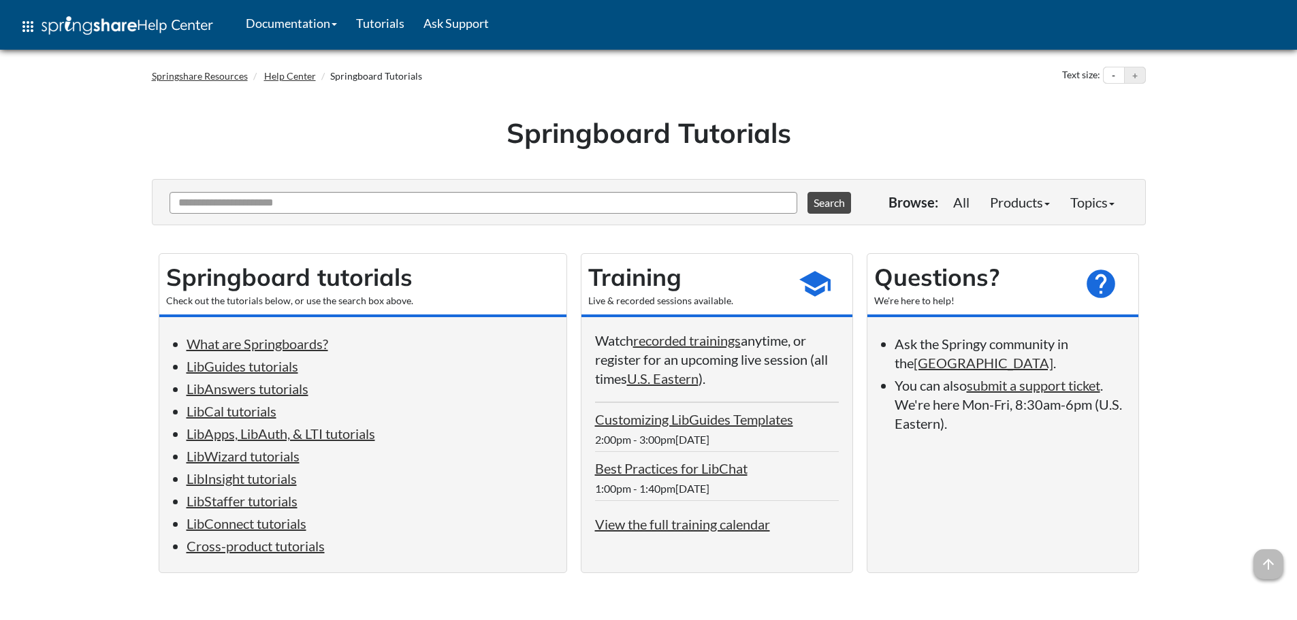  Describe the element at coordinates (89, 25) in the screenshot. I see `img: Springshare` at that location.